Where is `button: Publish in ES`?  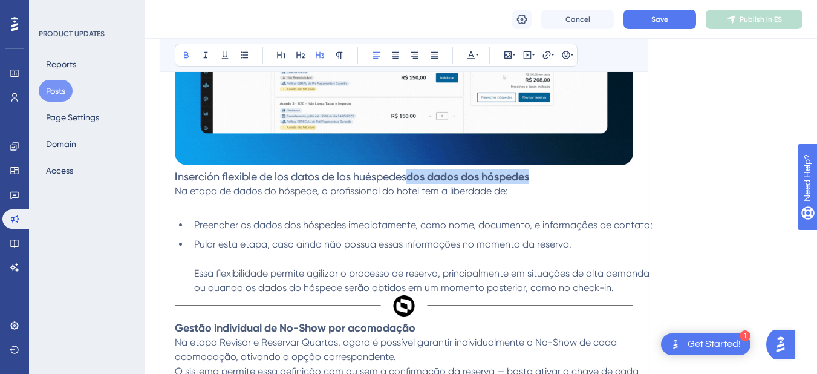 button: Publish in ES is located at coordinates (754, 19).